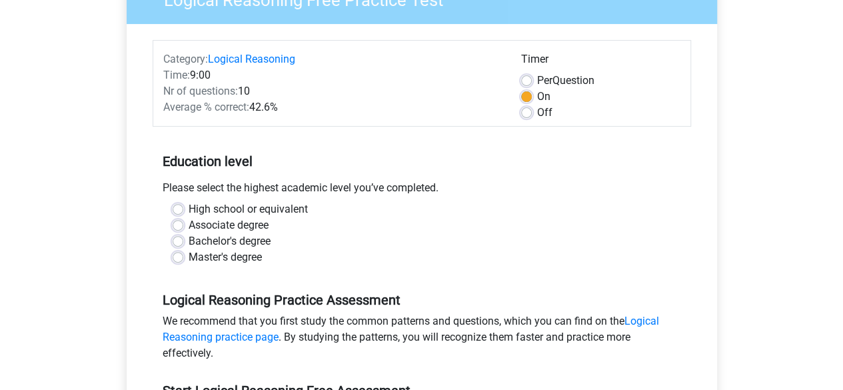 The width and height of the screenshot is (843, 390). Describe the element at coordinates (206, 107) in the screenshot. I see `span: Average % correct:` at that location.